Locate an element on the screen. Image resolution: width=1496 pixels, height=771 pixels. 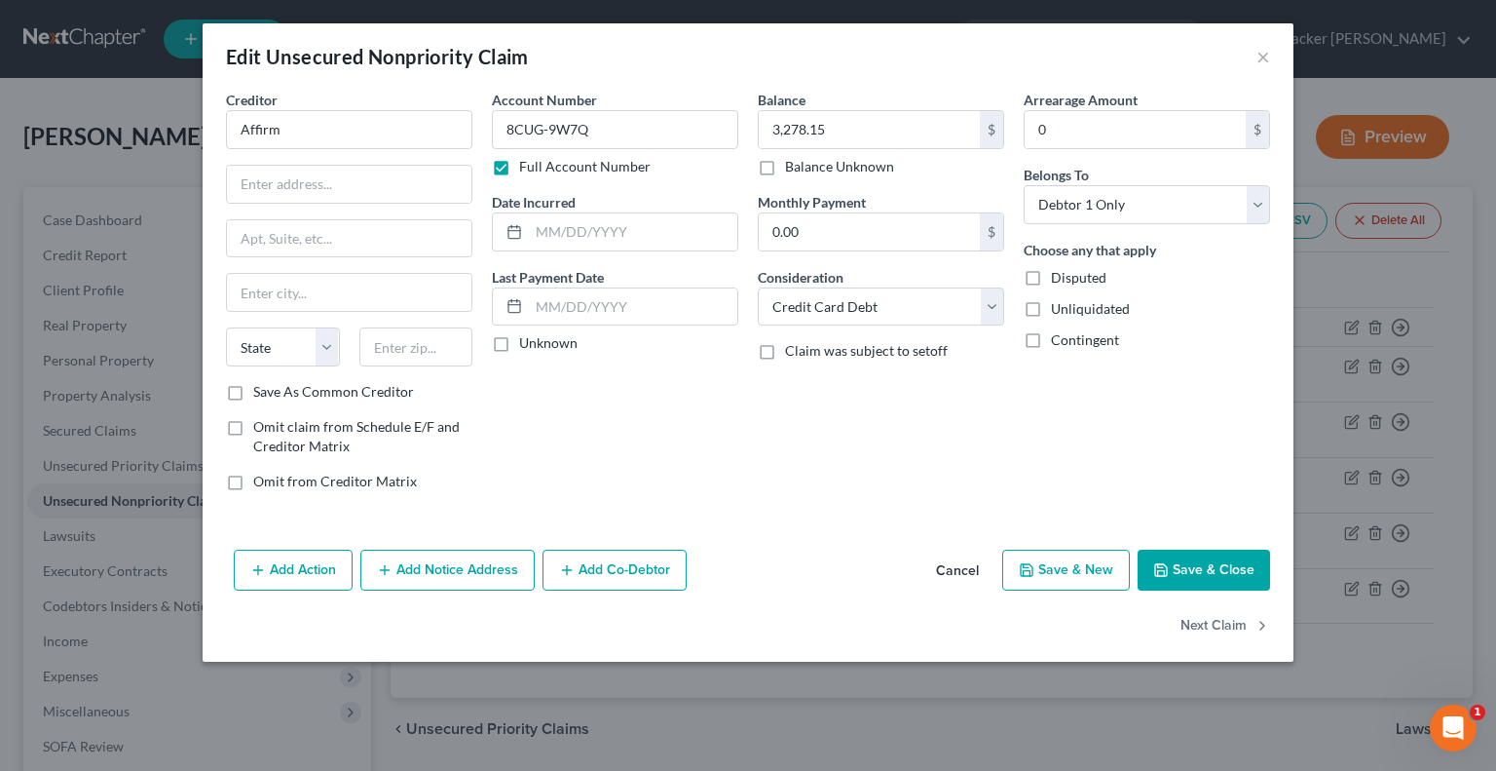
input: Enter zip... is located at coordinates (416, 347).